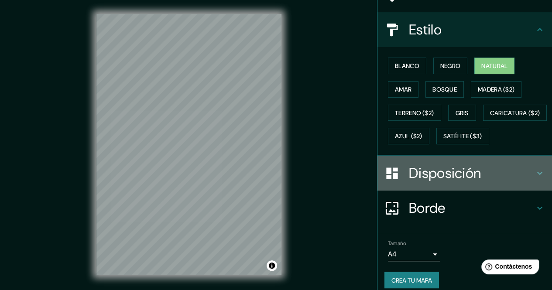  What do you see at coordinates (515, 113) in the screenshot?
I see `button: Caricatura ($2)` at bounding box center [515, 113].